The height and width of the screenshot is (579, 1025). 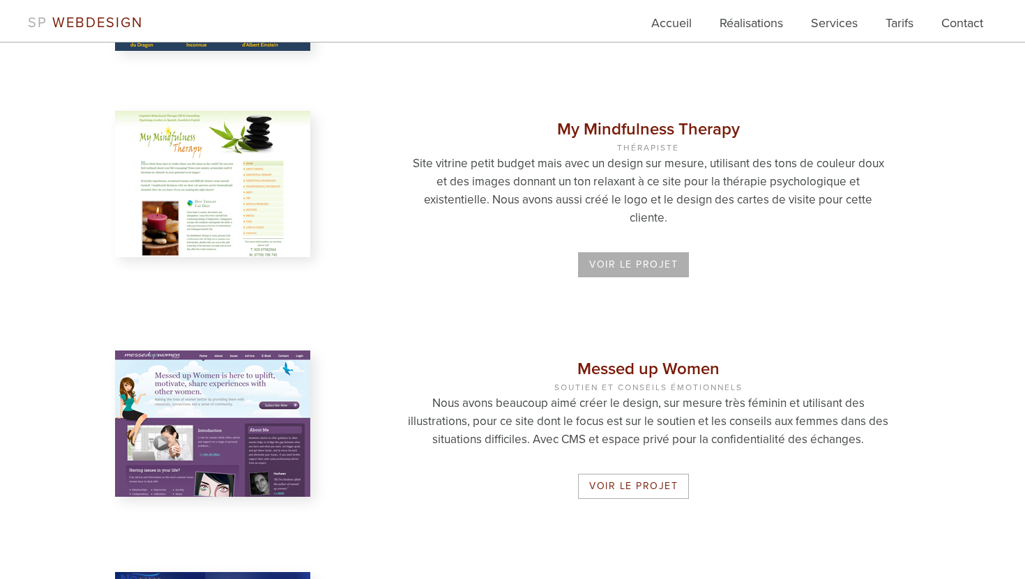 I want to click on a: Tarifs, so click(x=900, y=28).